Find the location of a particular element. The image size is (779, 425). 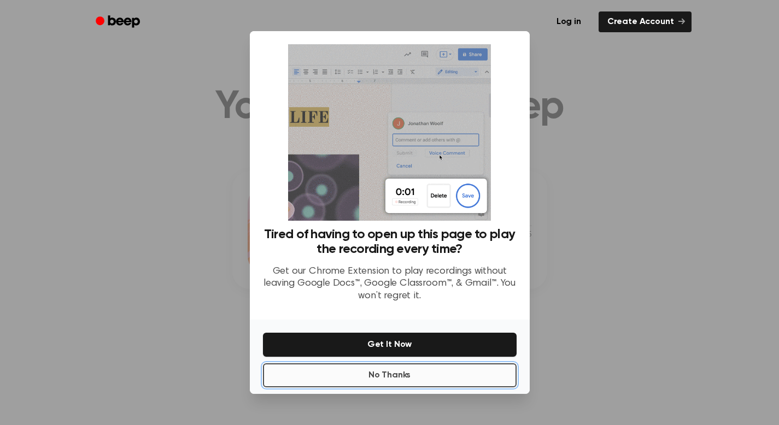

p: Get our Chrome Extension to play recordings without leaving Google Docs™, Google Classroom™, & Gm... is located at coordinates (390, 284).